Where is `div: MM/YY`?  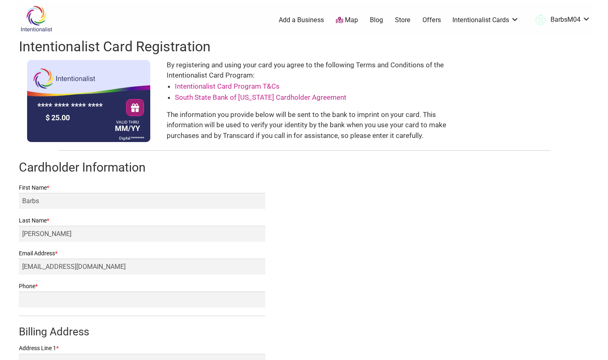
div: MM/YY is located at coordinates (127, 128).